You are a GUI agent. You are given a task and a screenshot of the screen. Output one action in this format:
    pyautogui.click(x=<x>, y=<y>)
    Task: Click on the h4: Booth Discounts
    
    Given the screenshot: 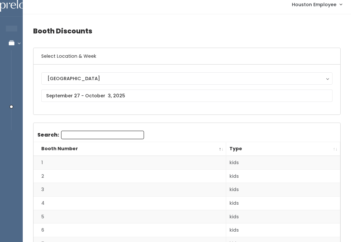 What is the action you would take?
    pyautogui.click(x=187, y=31)
    